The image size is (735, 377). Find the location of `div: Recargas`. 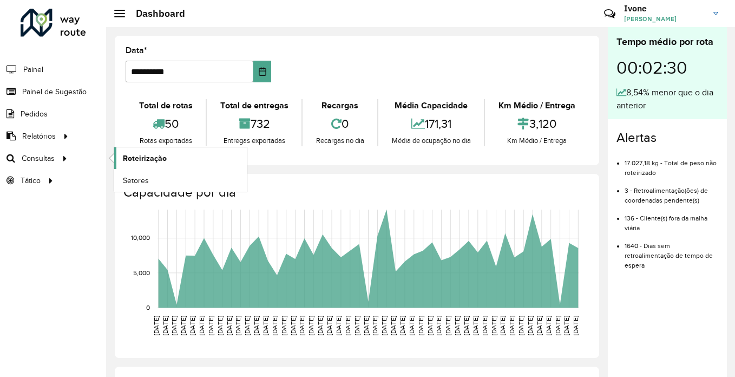

div: Recargas is located at coordinates (340, 106).